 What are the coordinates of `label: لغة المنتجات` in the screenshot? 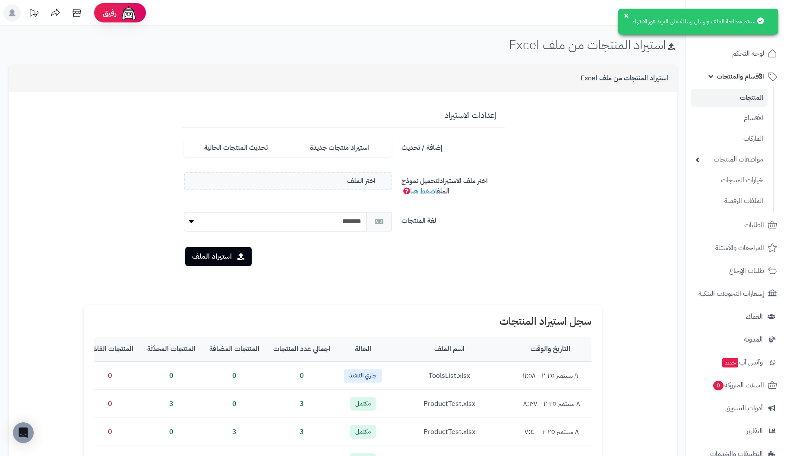 It's located at (453, 219).